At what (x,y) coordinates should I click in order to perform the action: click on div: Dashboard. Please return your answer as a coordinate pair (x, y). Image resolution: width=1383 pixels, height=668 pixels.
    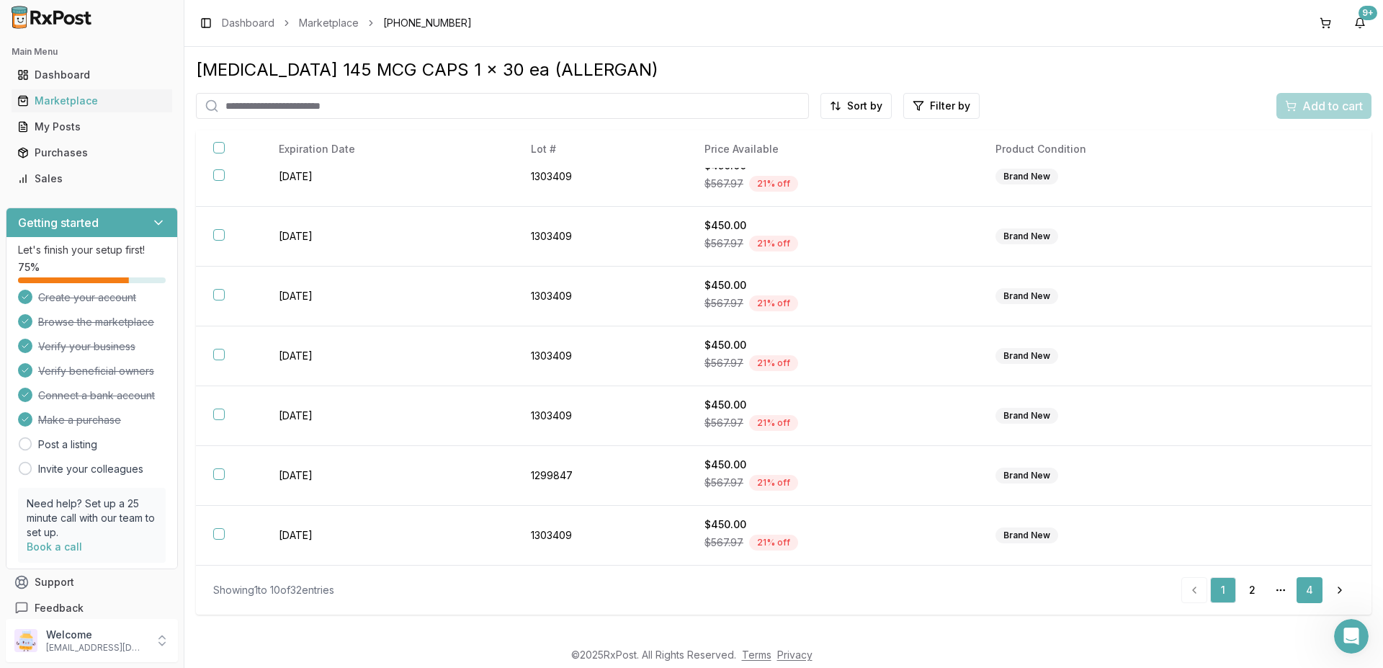
    Looking at the image, I should click on (92, 75).